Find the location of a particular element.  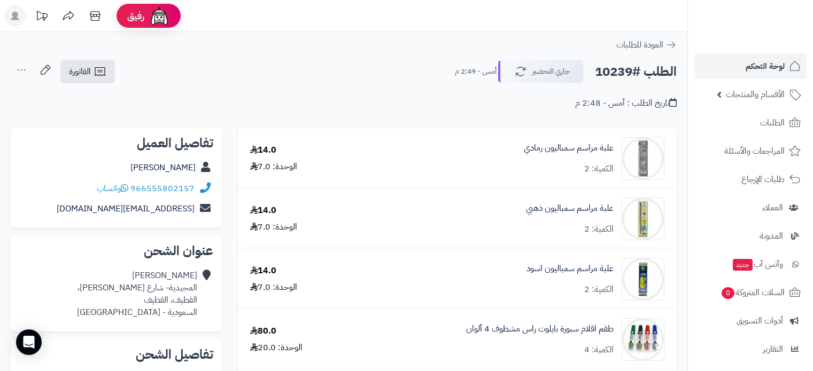

span: الطلبات is located at coordinates (772, 123).